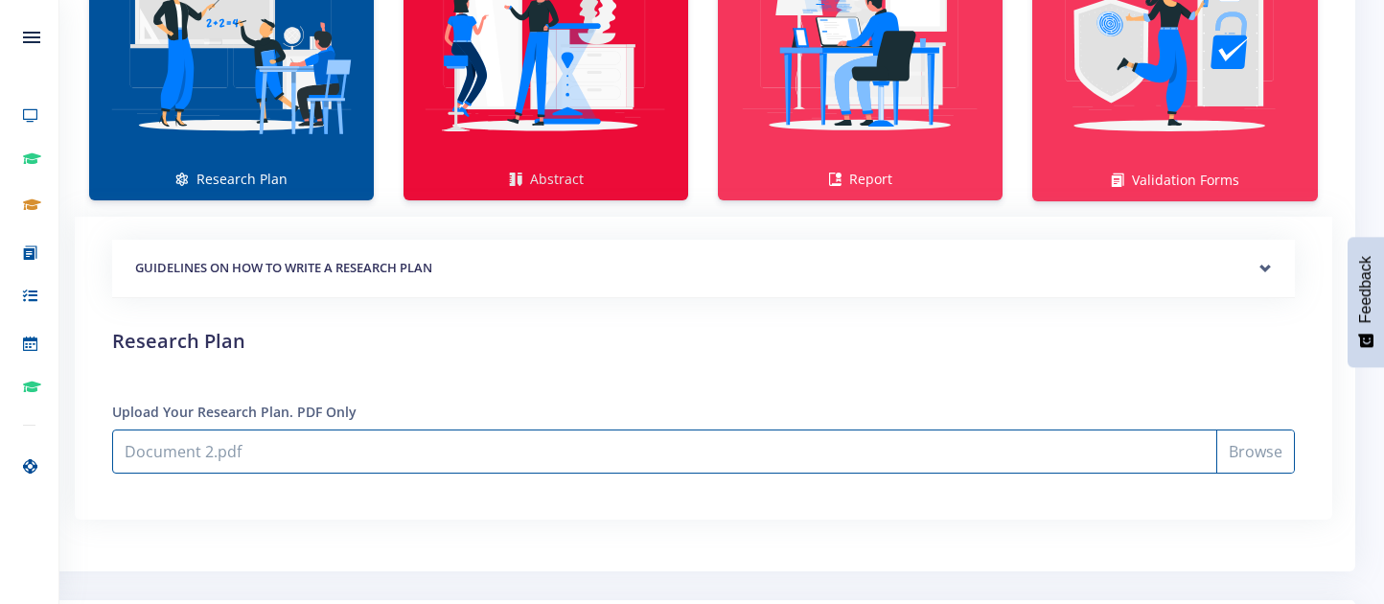 This screenshot has height=604, width=1384. I want to click on label: Upload Your Research Plan. PDF Only, so click(234, 411).